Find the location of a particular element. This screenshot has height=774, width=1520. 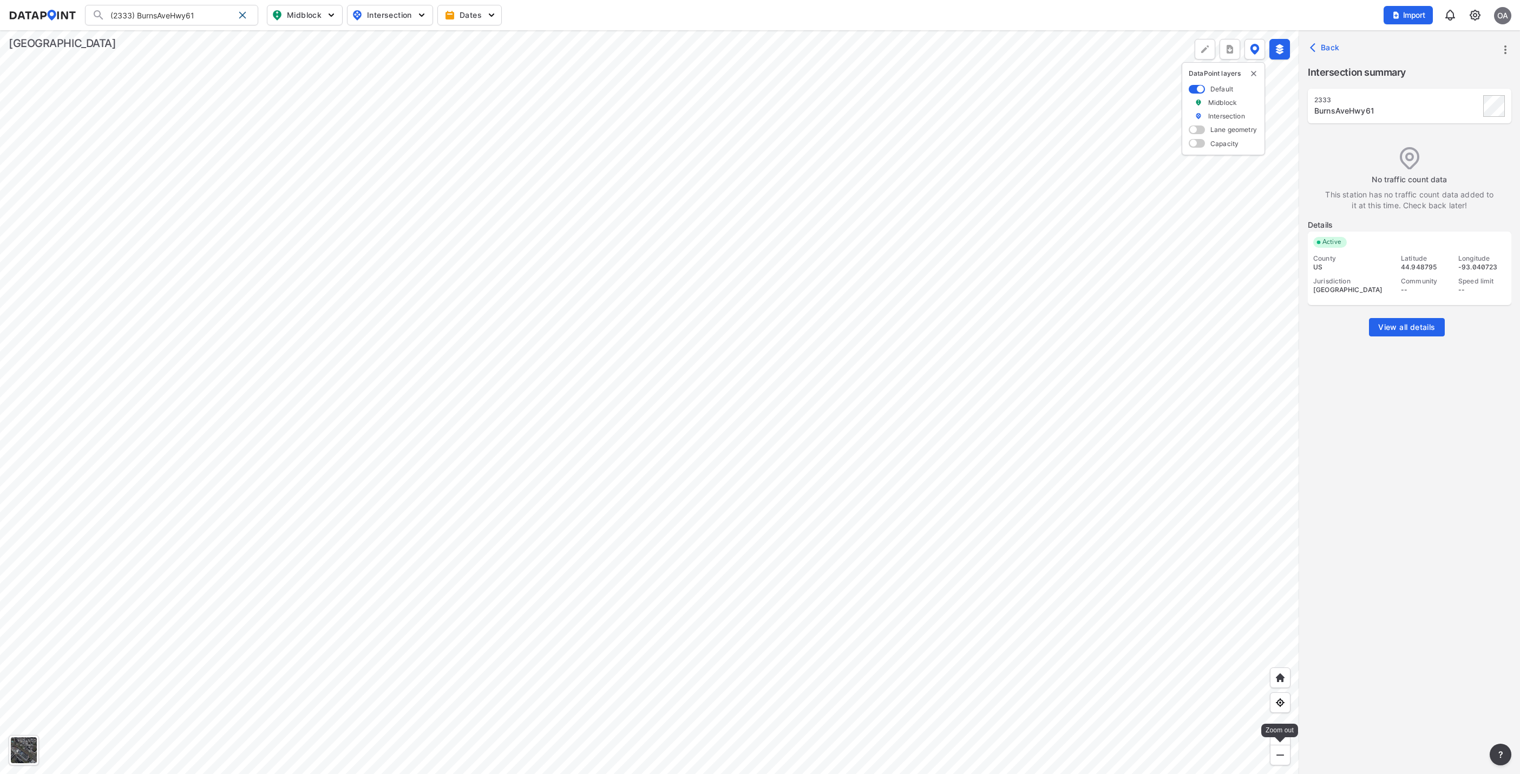

label: Default is located at coordinates (1221, 89).